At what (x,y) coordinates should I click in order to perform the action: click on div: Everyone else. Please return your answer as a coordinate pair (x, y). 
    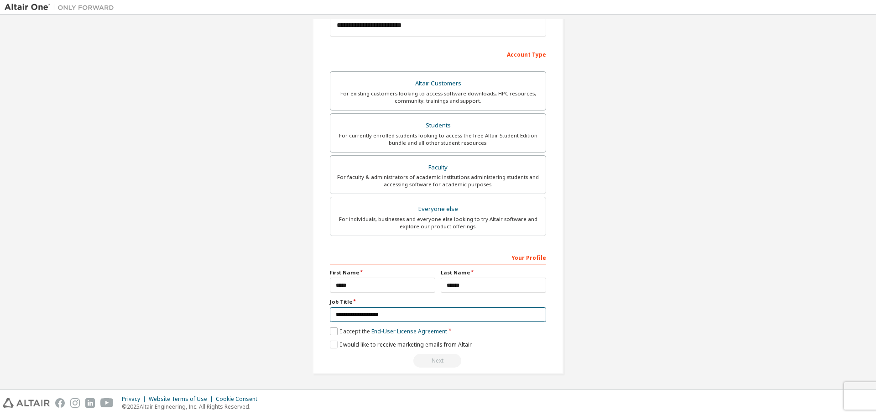
    Looking at the image, I should click on (438, 209).